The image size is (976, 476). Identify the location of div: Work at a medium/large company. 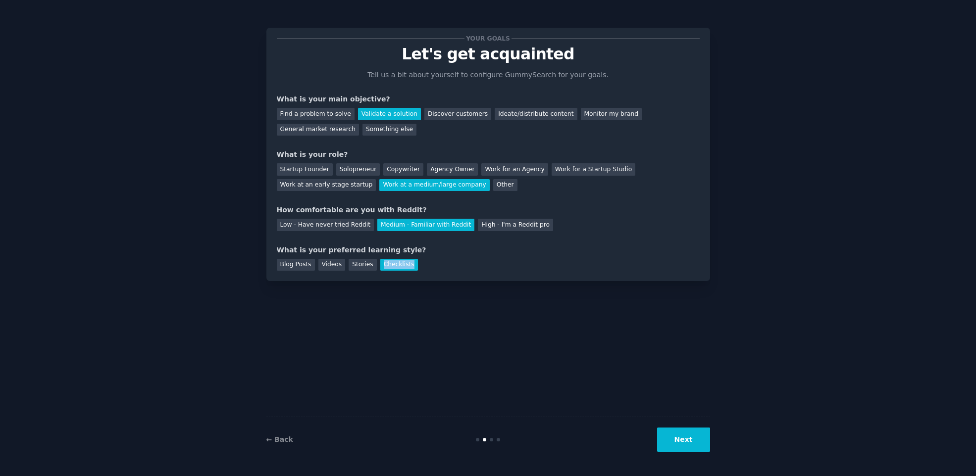
(434, 185).